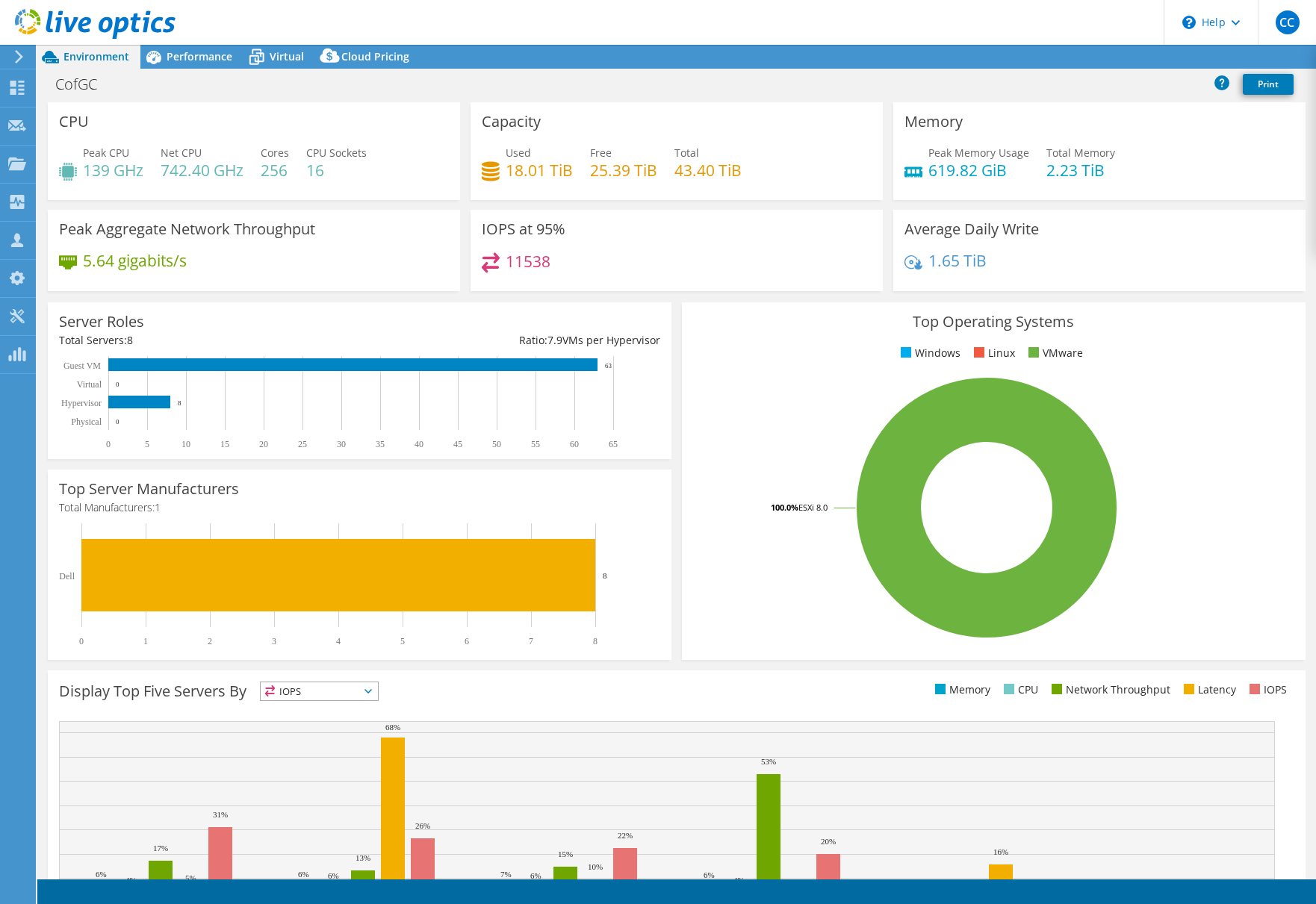 Image resolution: width=1316 pixels, height=904 pixels. Describe the element at coordinates (180, 152) in the screenshot. I see `span: Net CPU` at that location.